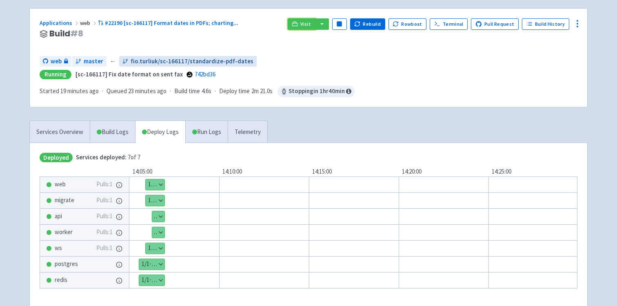 Image resolution: width=617 pixels, height=306 pixels. What do you see at coordinates (89, 61) in the screenshot?
I see `a: master` at bounding box center [89, 61].